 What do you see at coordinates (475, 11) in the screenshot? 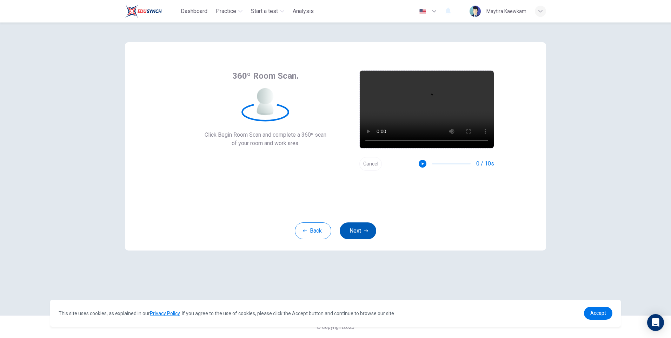
I see `img: Profile picture` at bounding box center [475, 11].